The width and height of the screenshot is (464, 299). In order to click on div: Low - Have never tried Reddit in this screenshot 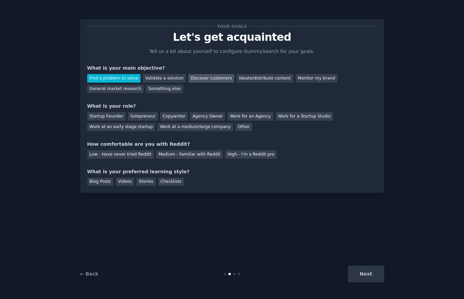, I will do `click(121, 154)`.